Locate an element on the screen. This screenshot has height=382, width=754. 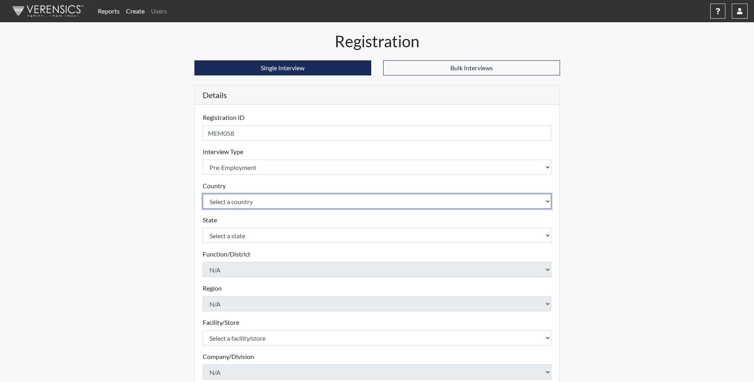
h1: Registration is located at coordinates (377, 41).